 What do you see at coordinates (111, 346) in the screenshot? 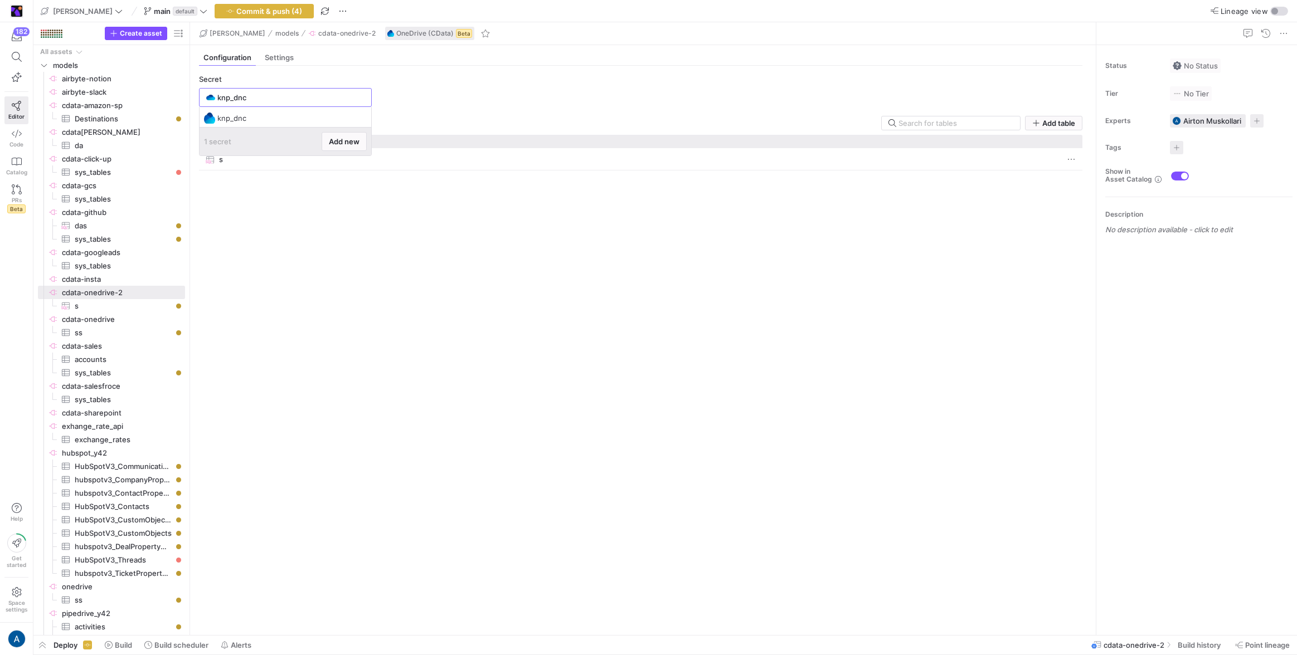
I see `a: cdata-sales​​​​​​​​` at bounding box center [111, 346].